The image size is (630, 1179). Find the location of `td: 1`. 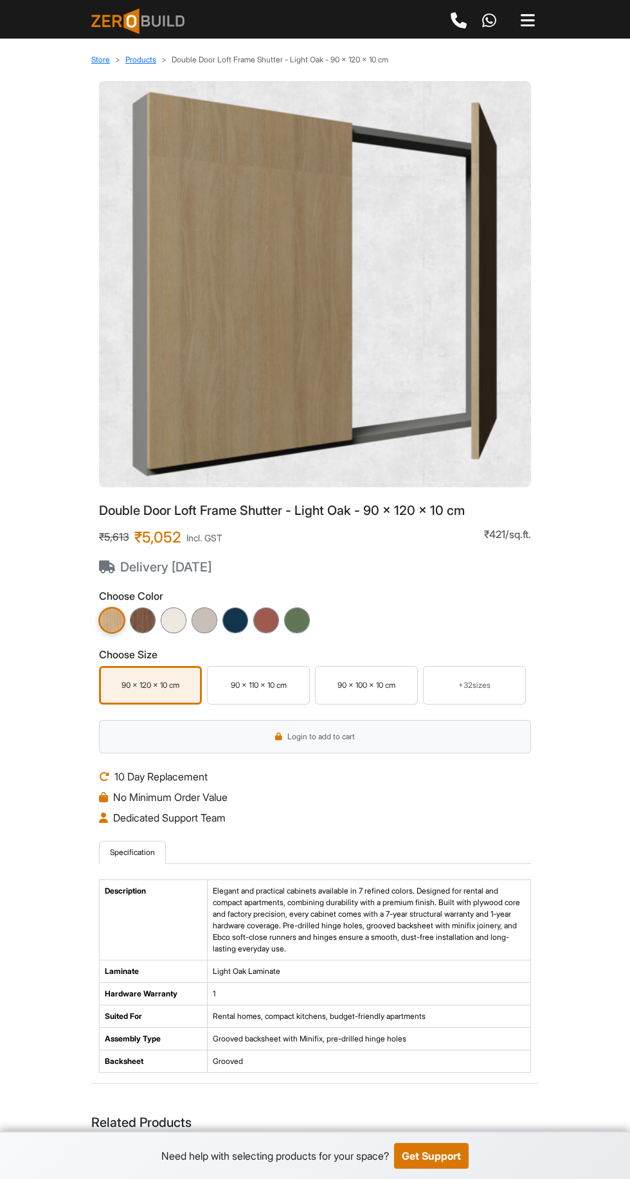

td: 1 is located at coordinates (368, 994).